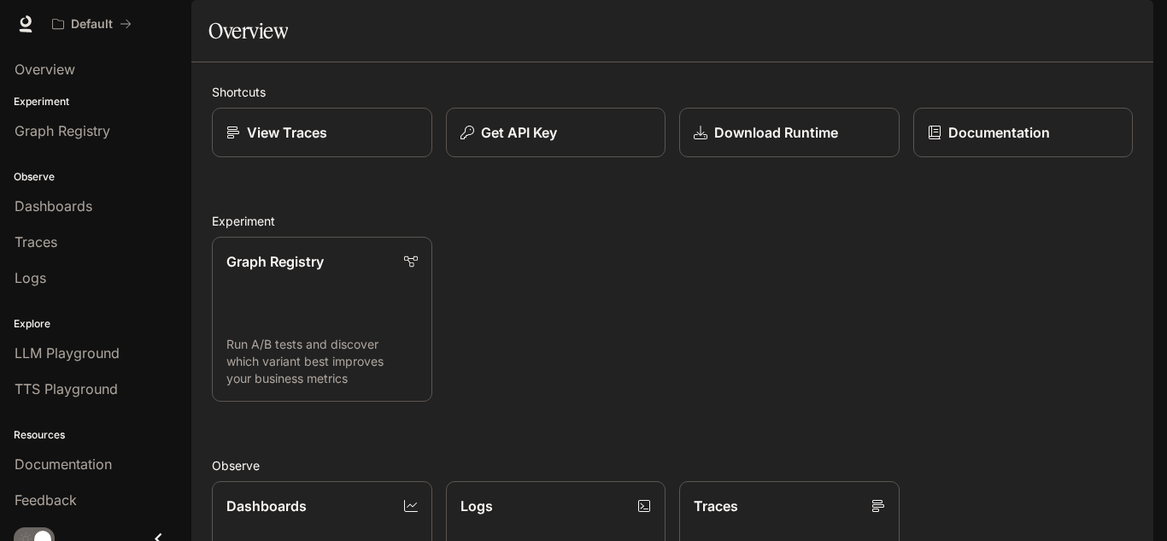 Image resolution: width=1167 pixels, height=541 pixels. Describe the element at coordinates (322, 319) in the screenshot. I see `a: Graph RegistryRun A/B tests and discover which variant best improves your business metrics` at that location.